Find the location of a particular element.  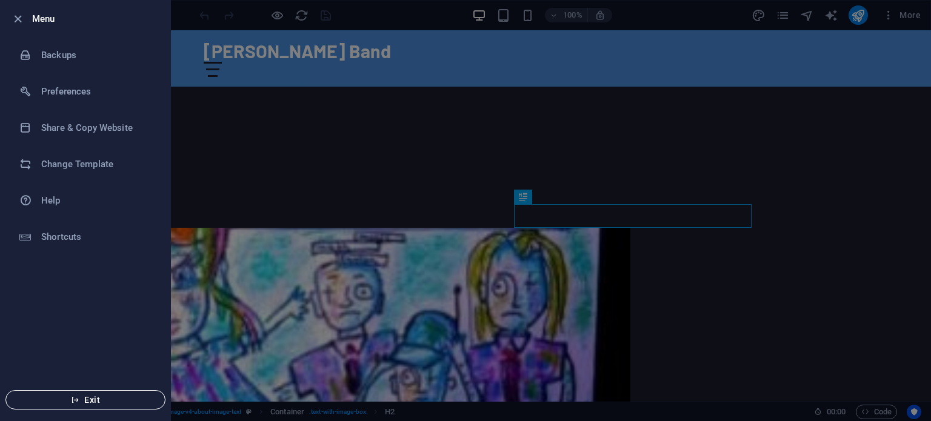

button: 2 is located at coordinates (35, 91).